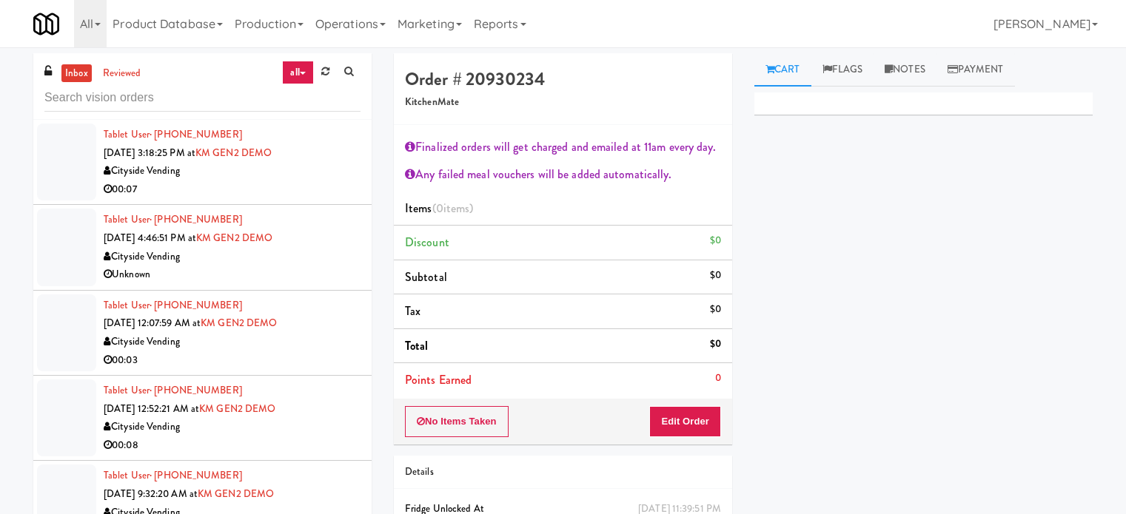 The height and width of the screenshot is (514, 1126). I want to click on div: Any failed meal vouchers will be added automatically., so click(563, 175).